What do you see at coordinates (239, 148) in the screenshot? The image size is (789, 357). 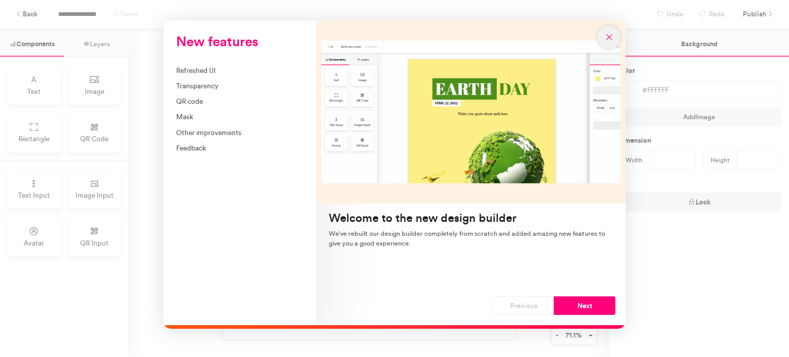 I see `div: Feedback` at bounding box center [239, 148].